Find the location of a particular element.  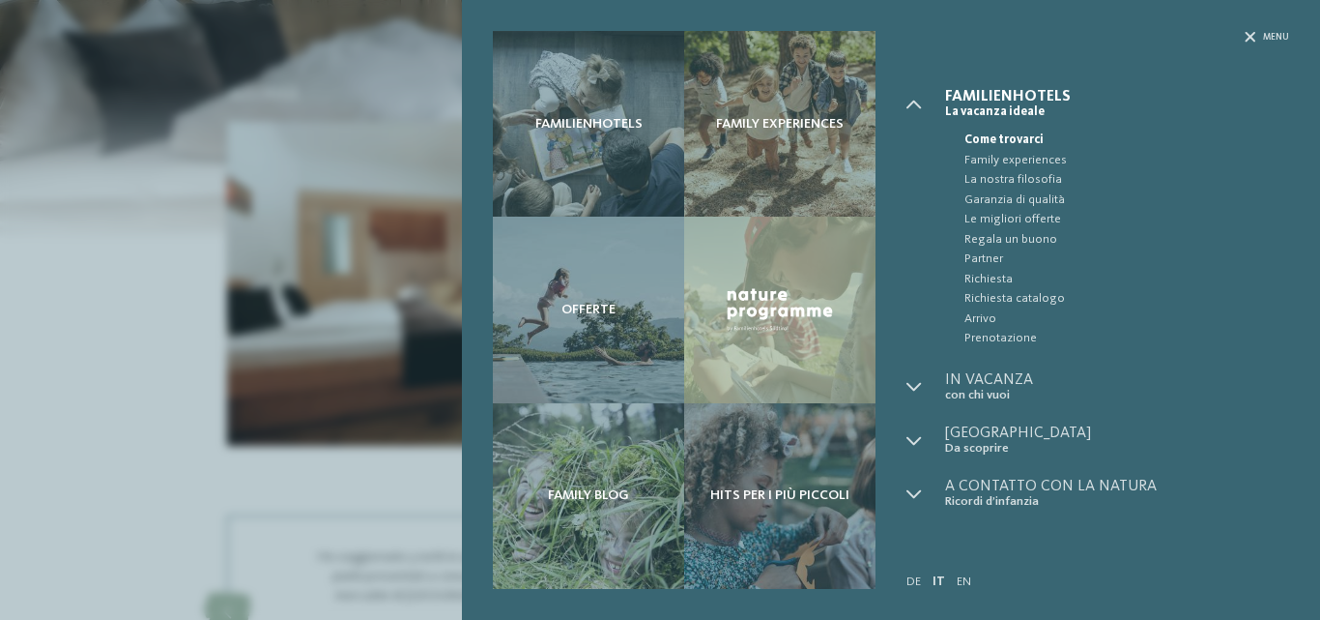

span: Ricordi d’infanzia is located at coordinates (1117, 501).